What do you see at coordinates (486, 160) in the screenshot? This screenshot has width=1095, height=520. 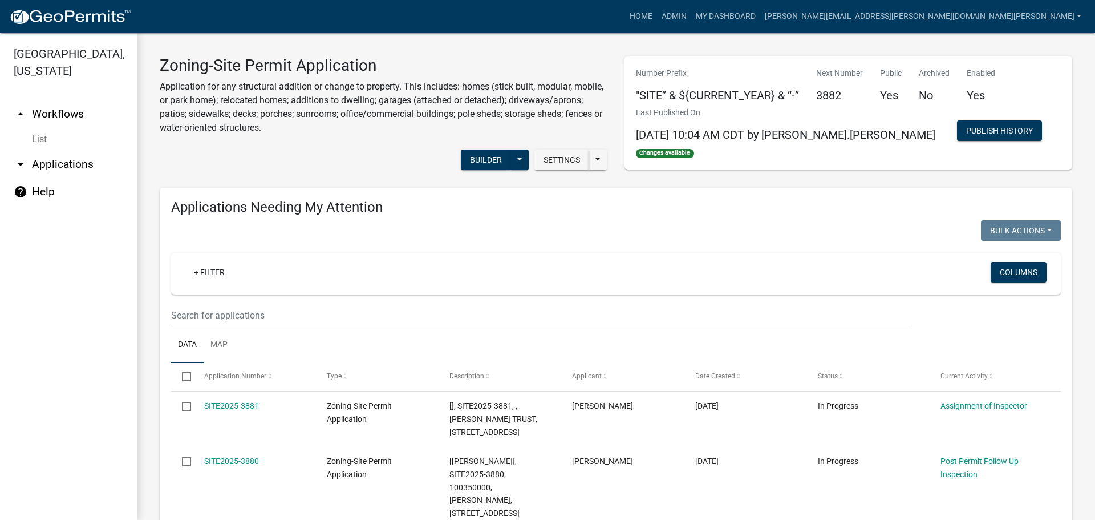 I see `button: Builder` at bounding box center [486, 160].